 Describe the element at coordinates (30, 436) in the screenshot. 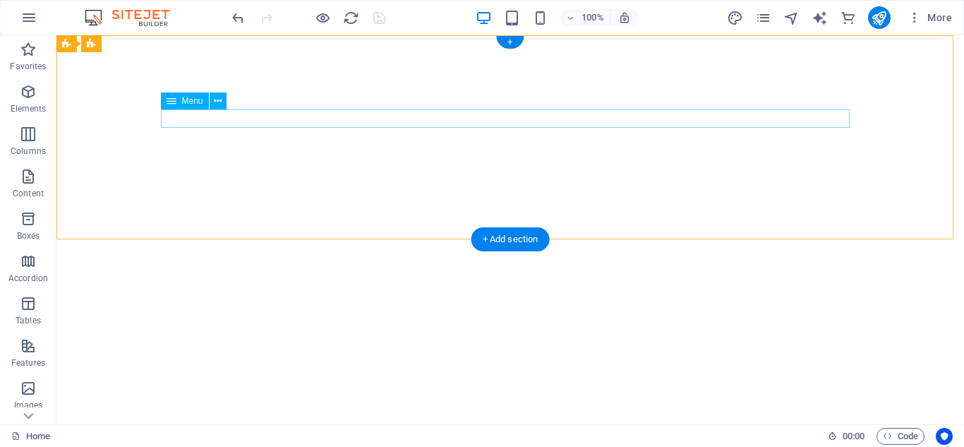

I see `a: Click to cancel selection. Double-click to open Pages` at that location.